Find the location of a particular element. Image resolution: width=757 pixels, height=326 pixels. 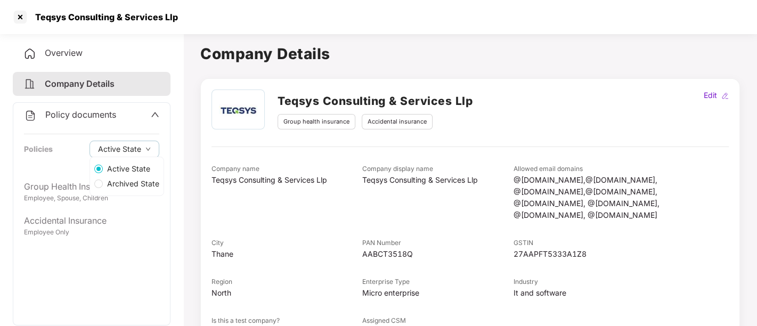

div: Industry is located at coordinates (588, 282).